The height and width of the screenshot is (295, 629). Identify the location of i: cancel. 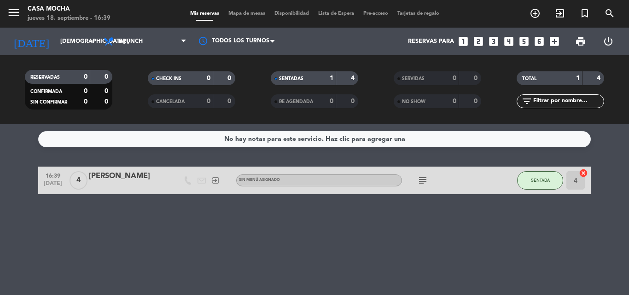
(583, 173).